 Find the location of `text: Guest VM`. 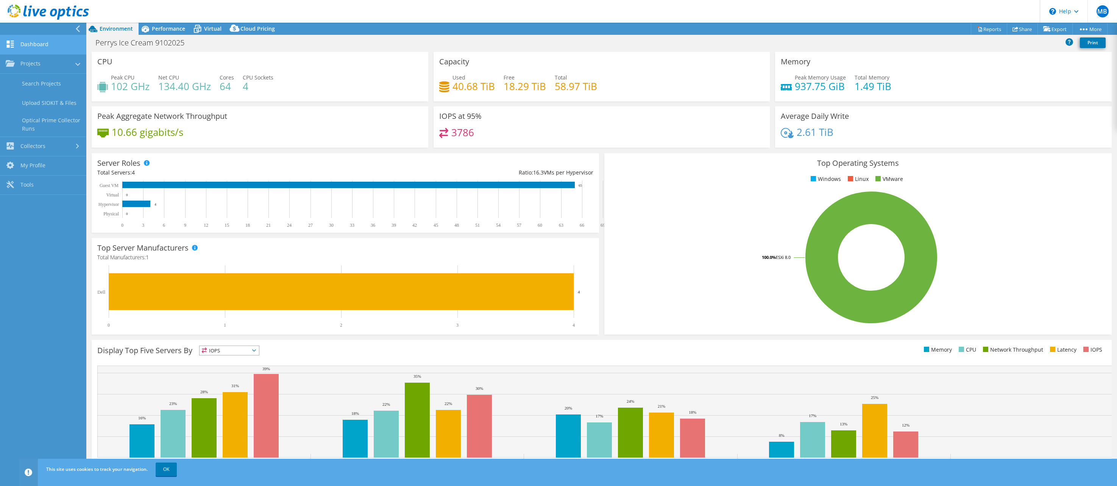

text: Guest VM is located at coordinates (109, 186).